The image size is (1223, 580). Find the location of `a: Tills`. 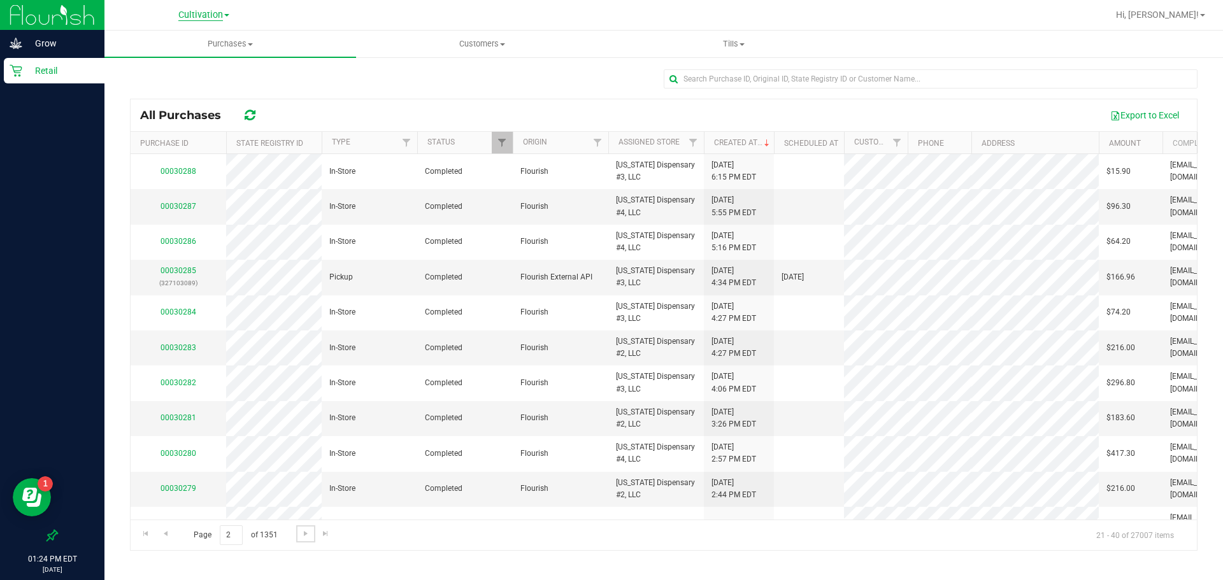

a: Tills is located at coordinates (733, 44).